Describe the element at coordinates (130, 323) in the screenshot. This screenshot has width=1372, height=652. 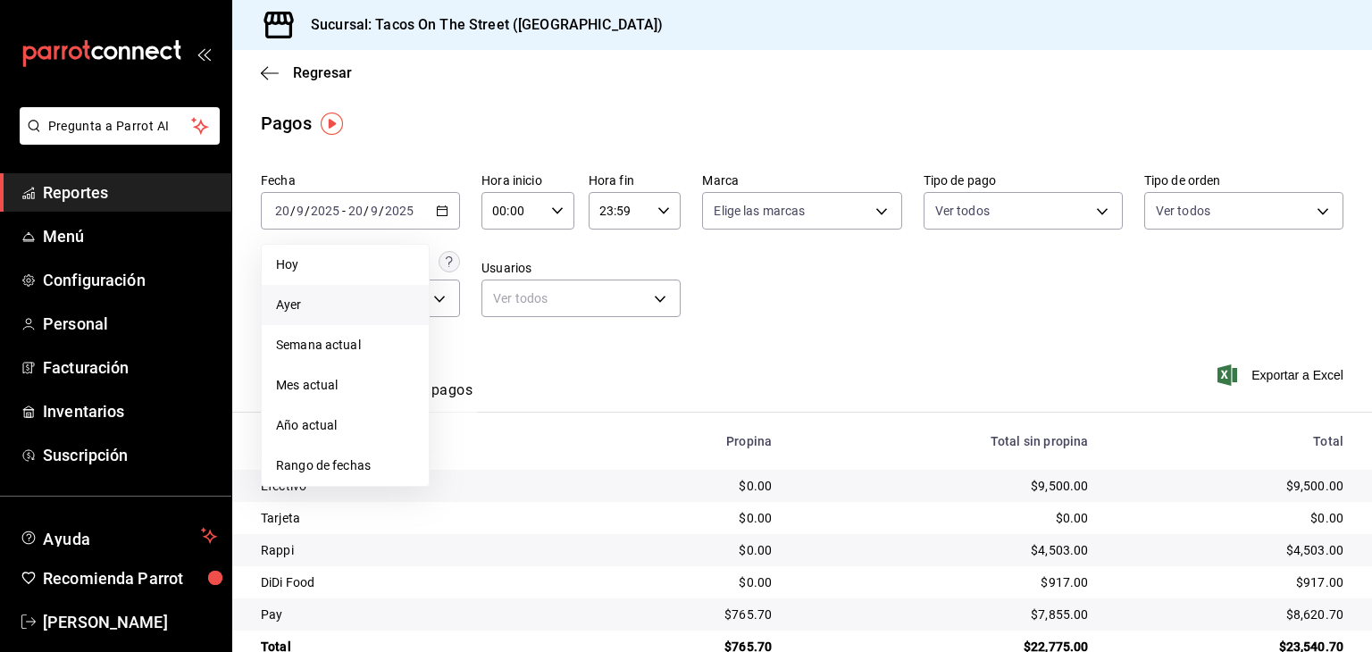
I see `span: Personal` at that location.